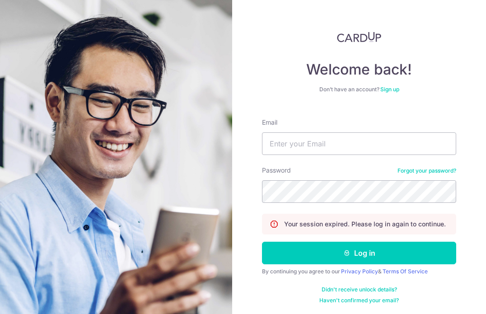  Describe the element at coordinates (359, 272) in the screenshot. I see `div: By continuing you agree to our &` at that location.